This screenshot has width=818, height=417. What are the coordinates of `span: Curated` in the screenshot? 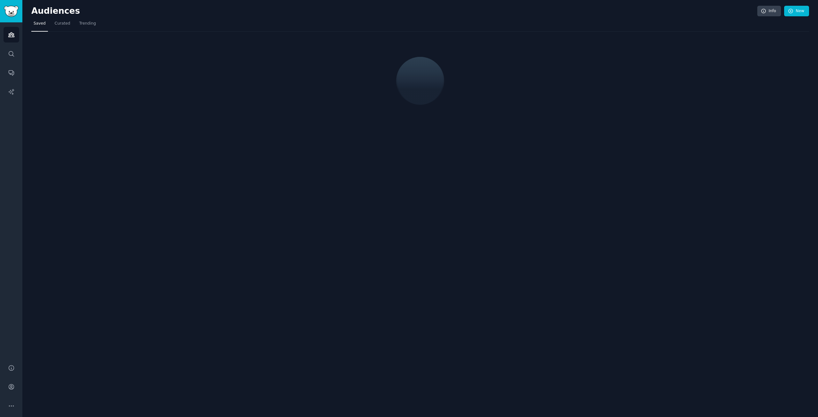 It's located at (62, 24).